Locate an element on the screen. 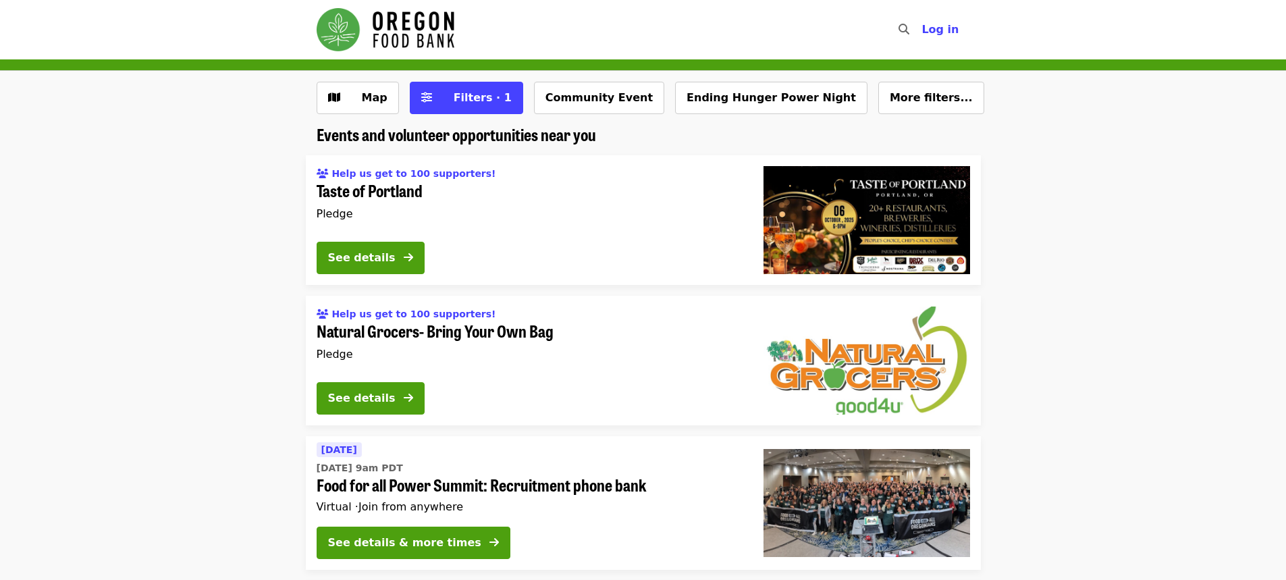 Image resolution: width=1286 pixels, height=580 pixels. button: More filters... is located at coordinates (931, 98).